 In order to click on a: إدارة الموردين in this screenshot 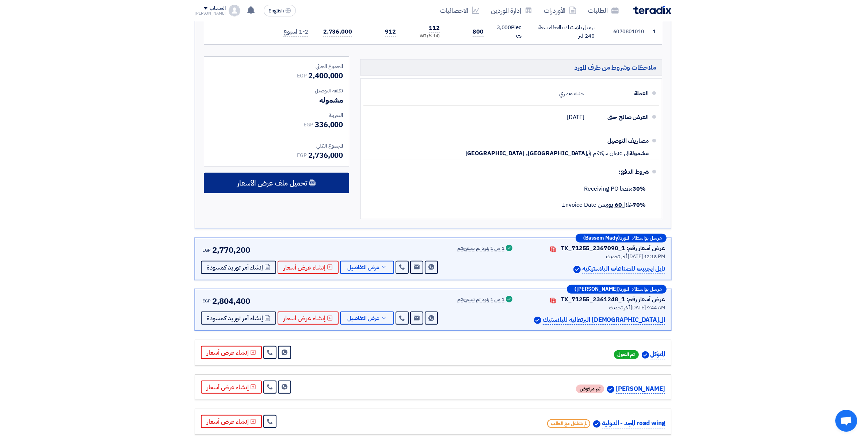, I will do `click(511, 10)`.